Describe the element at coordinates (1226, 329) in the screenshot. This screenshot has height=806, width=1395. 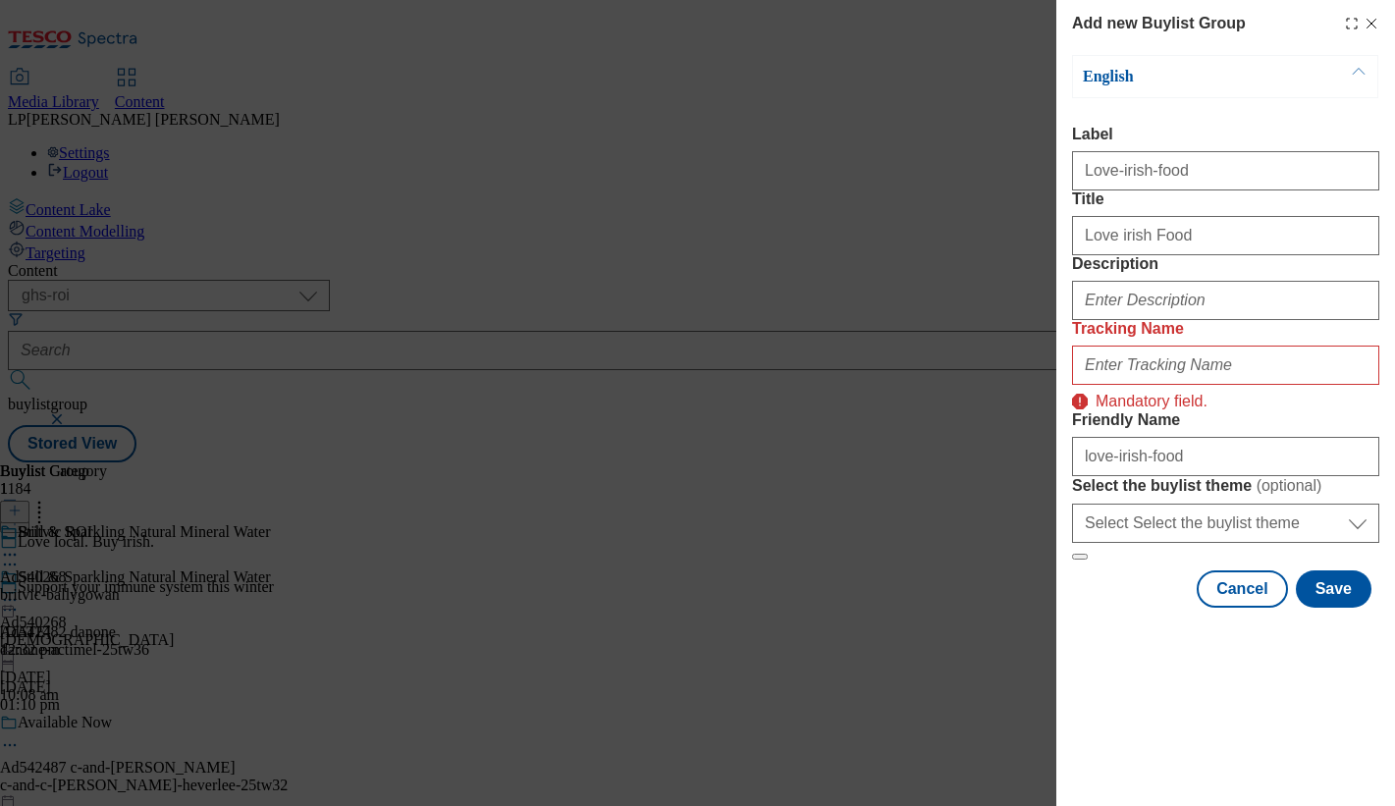
I see `label: Tracking Name` at that location.